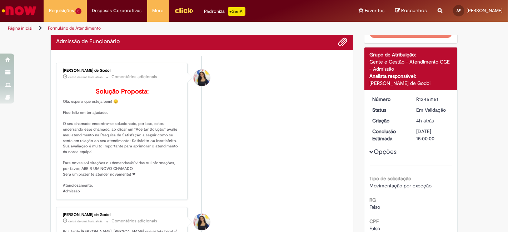  What do you see at coordinates (236, 11) in the screenshot?
I see `p: +GenAi` at bounding box center [236, 11].